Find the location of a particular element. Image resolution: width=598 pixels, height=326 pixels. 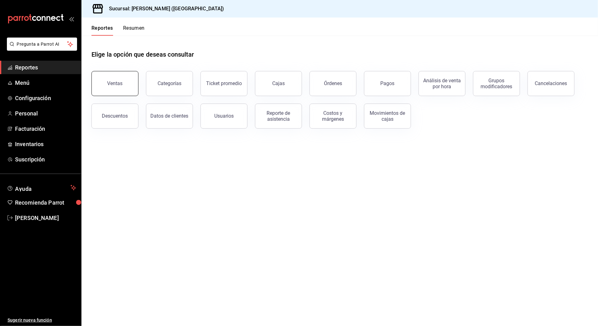

div: Usuarios is located at coordinates (224, 116).